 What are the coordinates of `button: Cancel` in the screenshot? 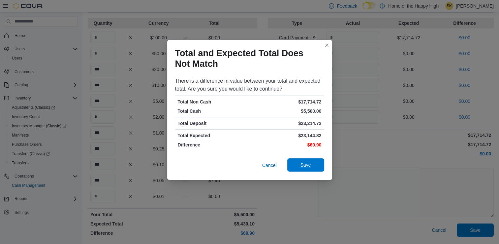 It's located at (270, 165).